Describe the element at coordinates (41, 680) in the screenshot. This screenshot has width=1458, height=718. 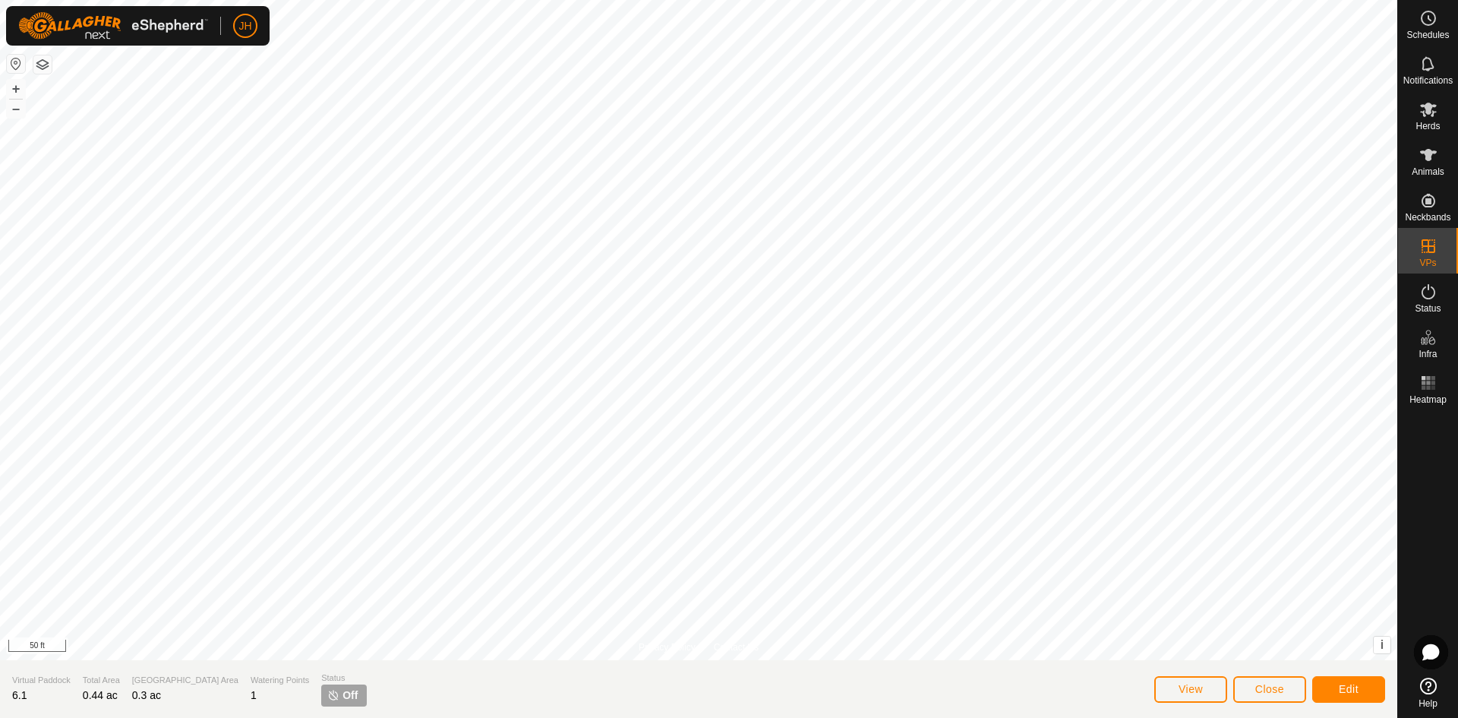
I see `span: Virtual Paddock` at that location.